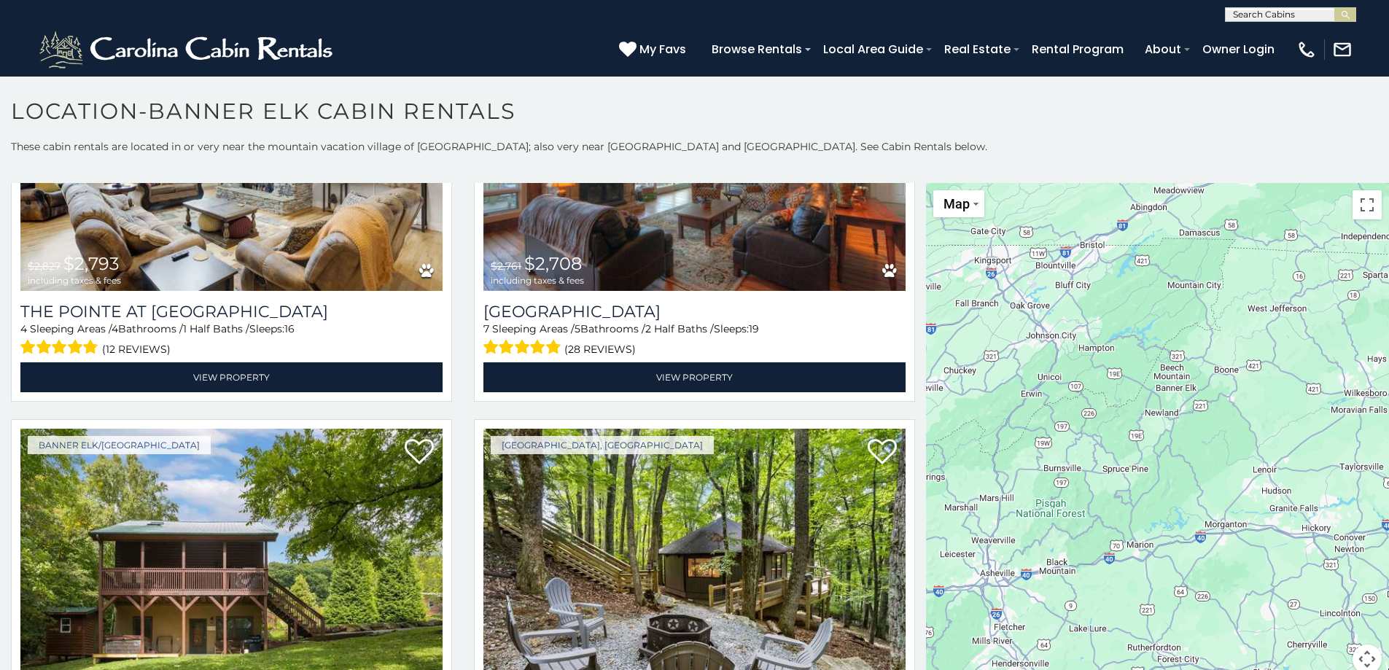  Describe the element at coordinates (1078, 49) in the screenshot. I see `a: Rental Program` at that location.